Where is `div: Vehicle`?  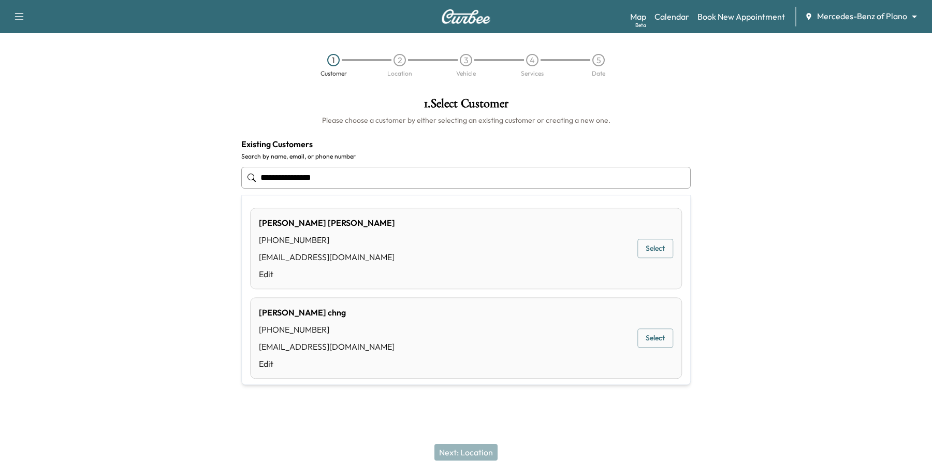 div: Vehicle is located at coordinates (466, 74).